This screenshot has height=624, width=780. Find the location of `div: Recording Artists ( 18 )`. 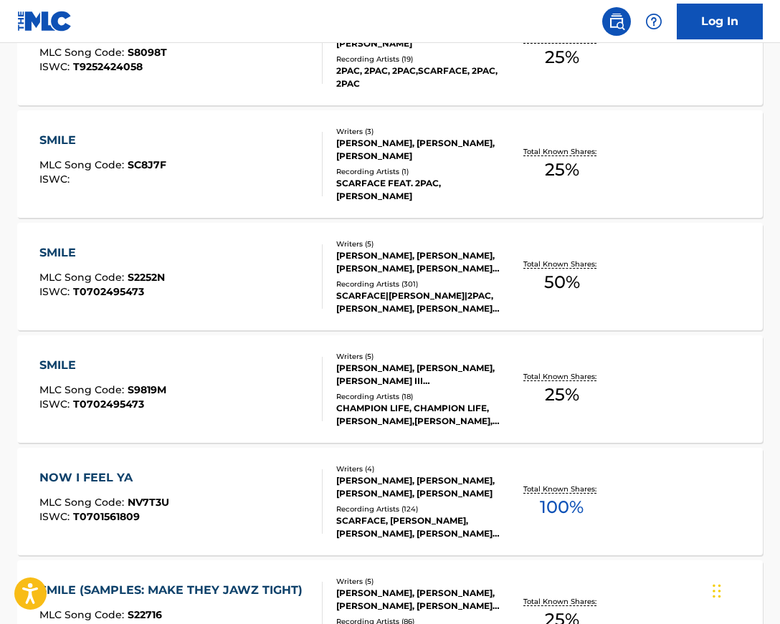

div: Recording Artists ( 18 ) is located at coordinates (418, 396).